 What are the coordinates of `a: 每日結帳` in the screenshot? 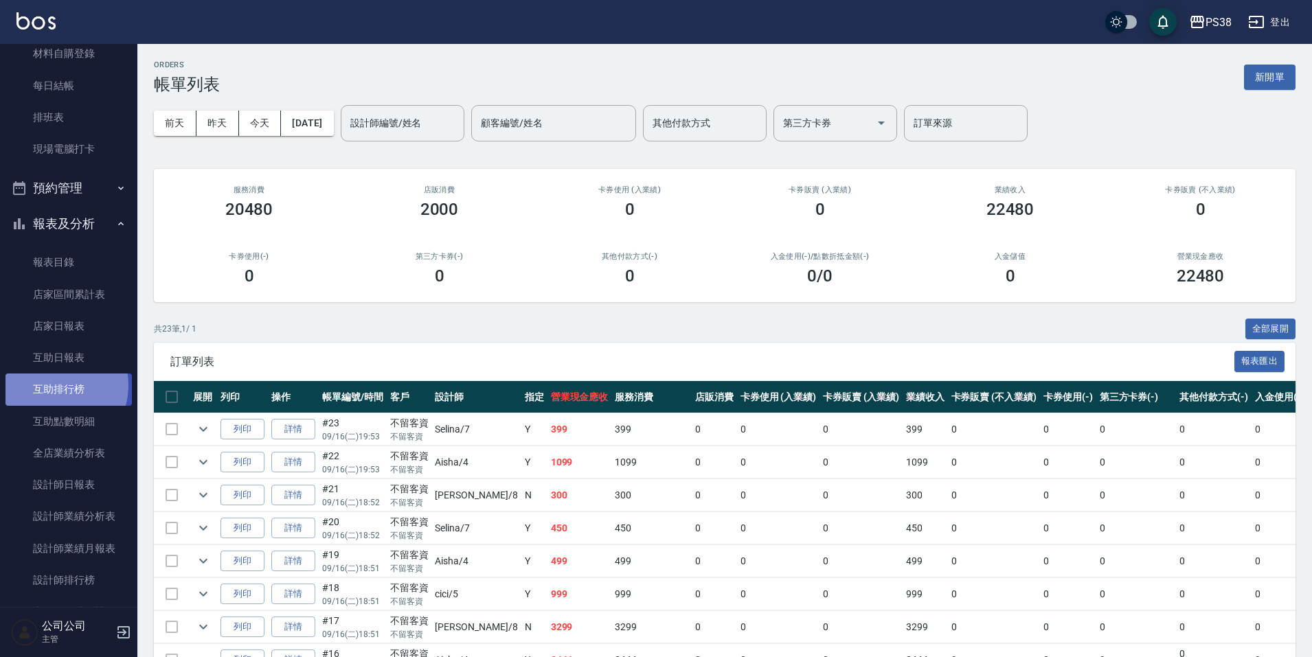 It's located at (69, 86).